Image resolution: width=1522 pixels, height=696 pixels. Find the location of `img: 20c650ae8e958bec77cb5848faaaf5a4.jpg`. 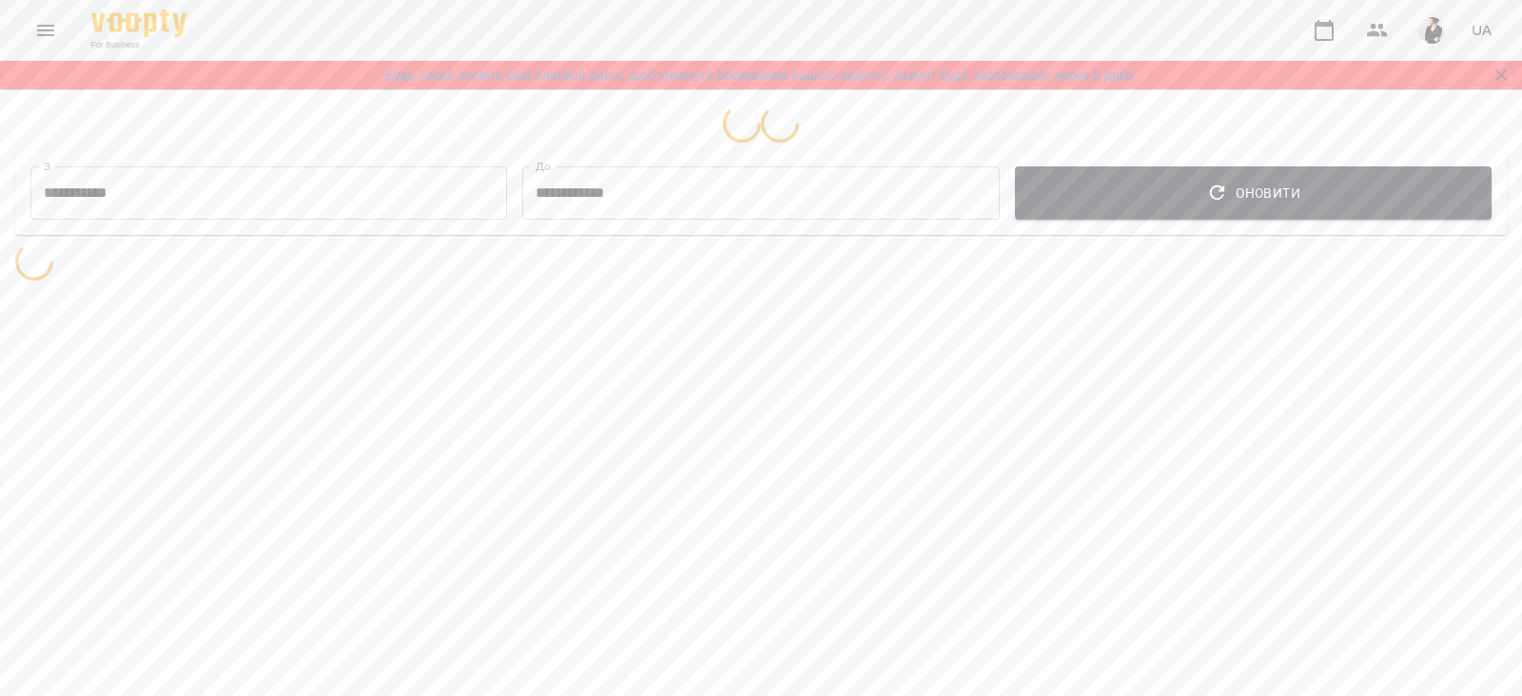

img: 20c650ae8e958bec77cb5848faaaf5a4.jpg is located at coordinates (1431, 30).